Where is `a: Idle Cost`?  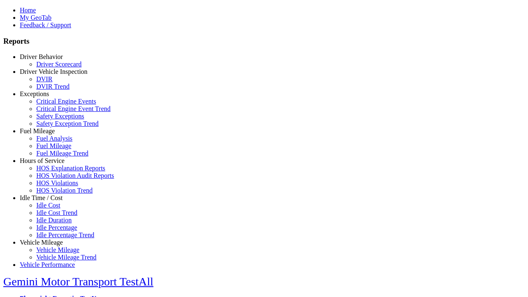
a: Idle Cost is located at coordinates (48, 205).